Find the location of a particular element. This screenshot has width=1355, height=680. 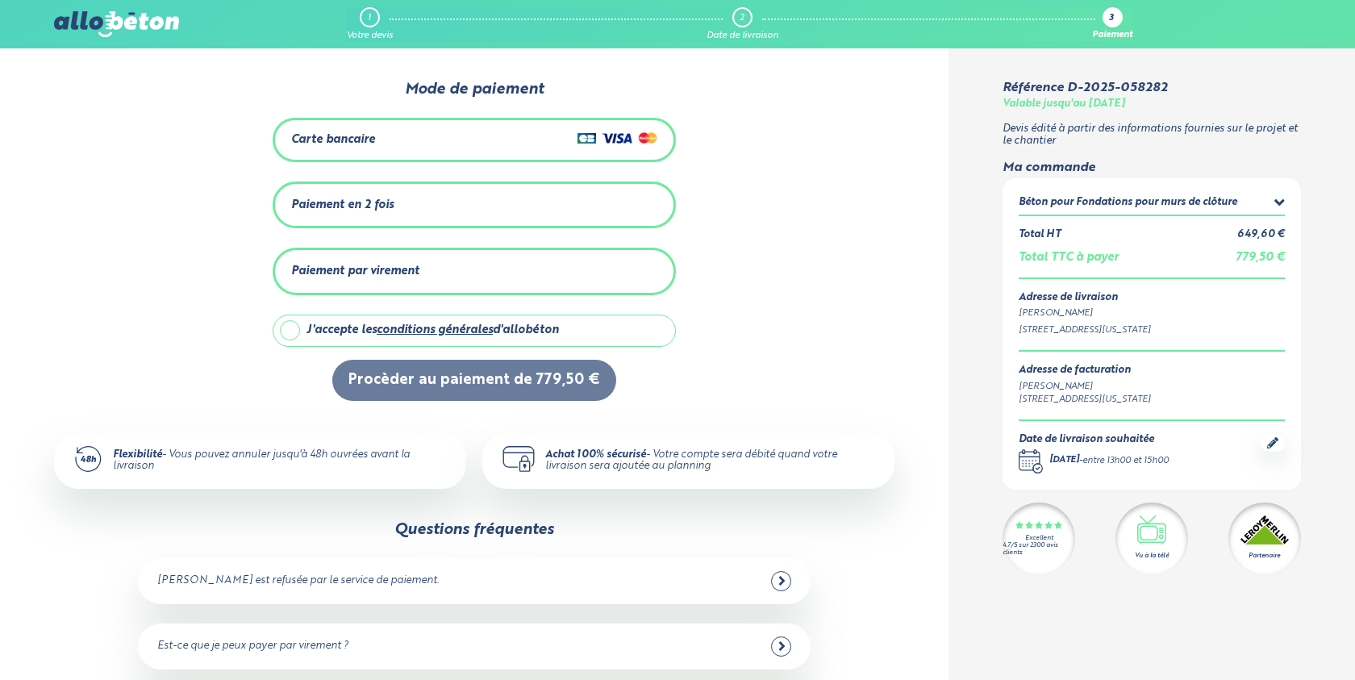

p: Devis édité à partir des informations fournies sur le projet et le chantier is located at coordinates (1152, 135).